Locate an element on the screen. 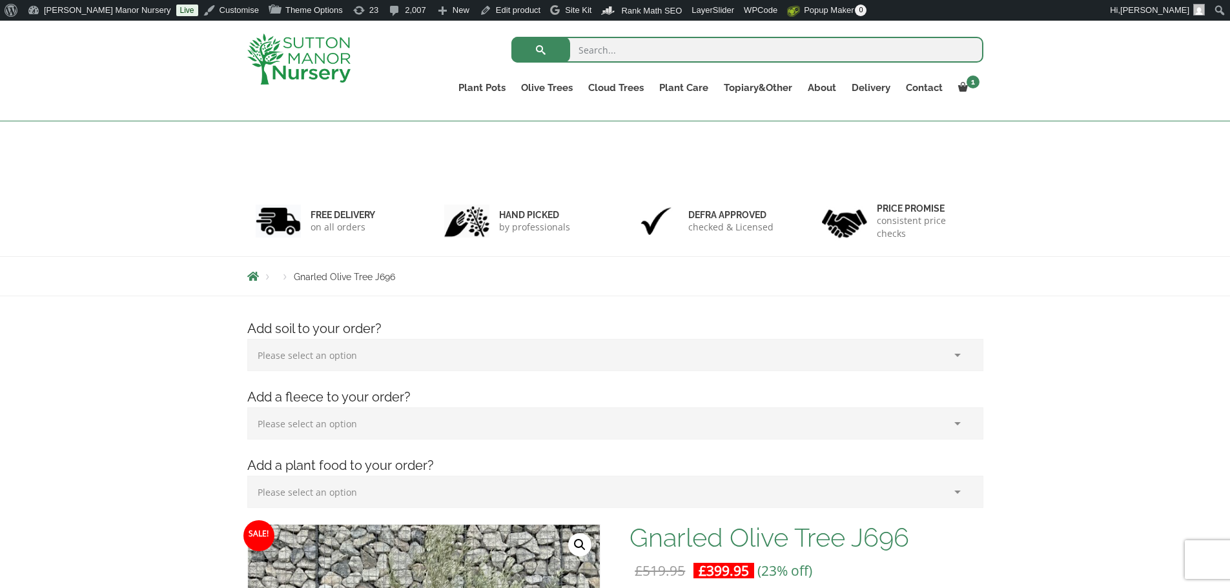 Image resolution: width=1230 pixels, height=588 pixels. a: Olive Trees is located at coordinates (547, 88).